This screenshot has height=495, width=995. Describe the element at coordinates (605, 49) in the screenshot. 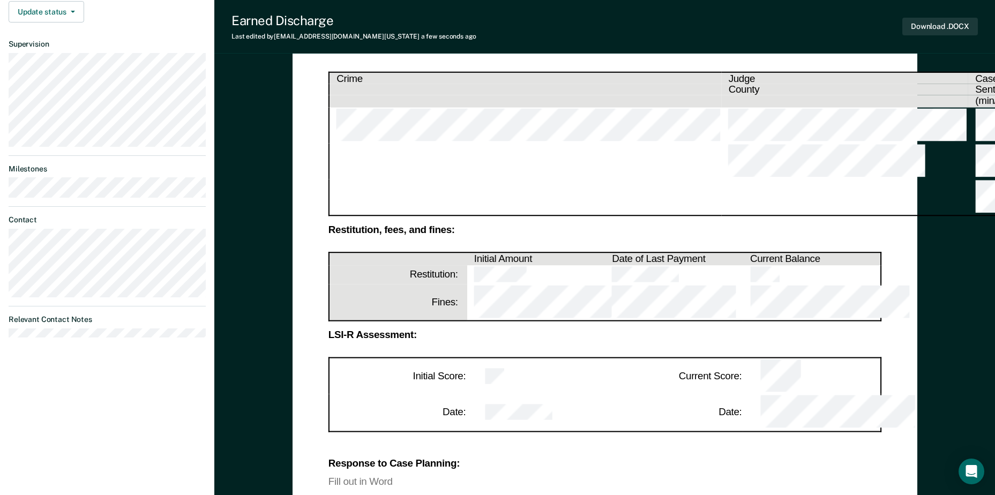

I see `div: Crime:` at that location.